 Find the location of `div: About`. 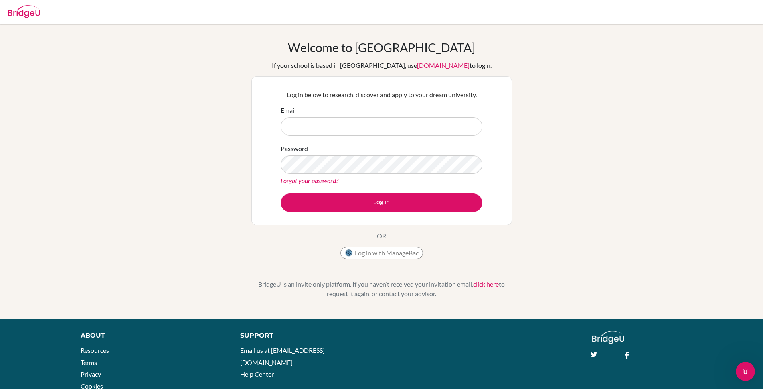

div: About is located at coordinates (151, 335).